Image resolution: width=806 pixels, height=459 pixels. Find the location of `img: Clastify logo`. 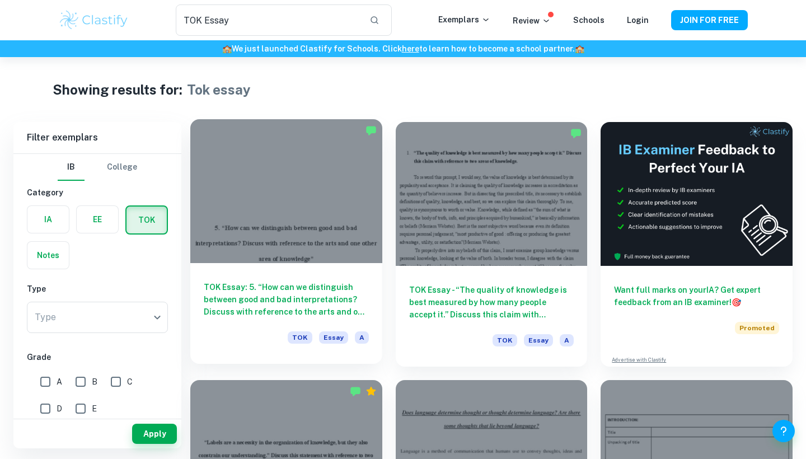

img: Clastify logo is located at coordinates (93, 20).